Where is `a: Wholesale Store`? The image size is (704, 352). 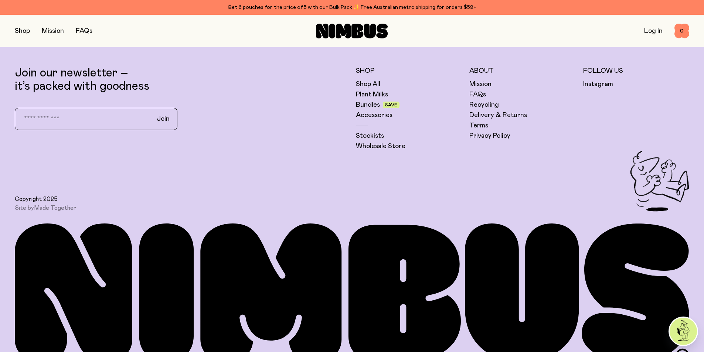 a: Wholesale Store is located at coordinates (380, 146).